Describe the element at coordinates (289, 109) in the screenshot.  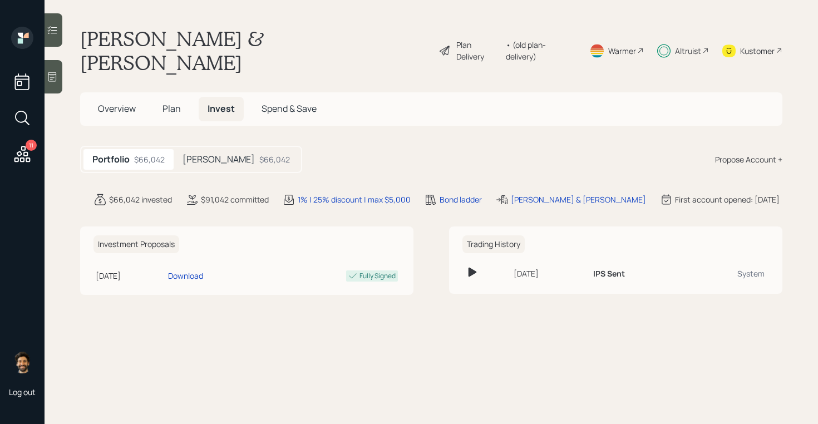
I see `span: Spend & Save` at that location.